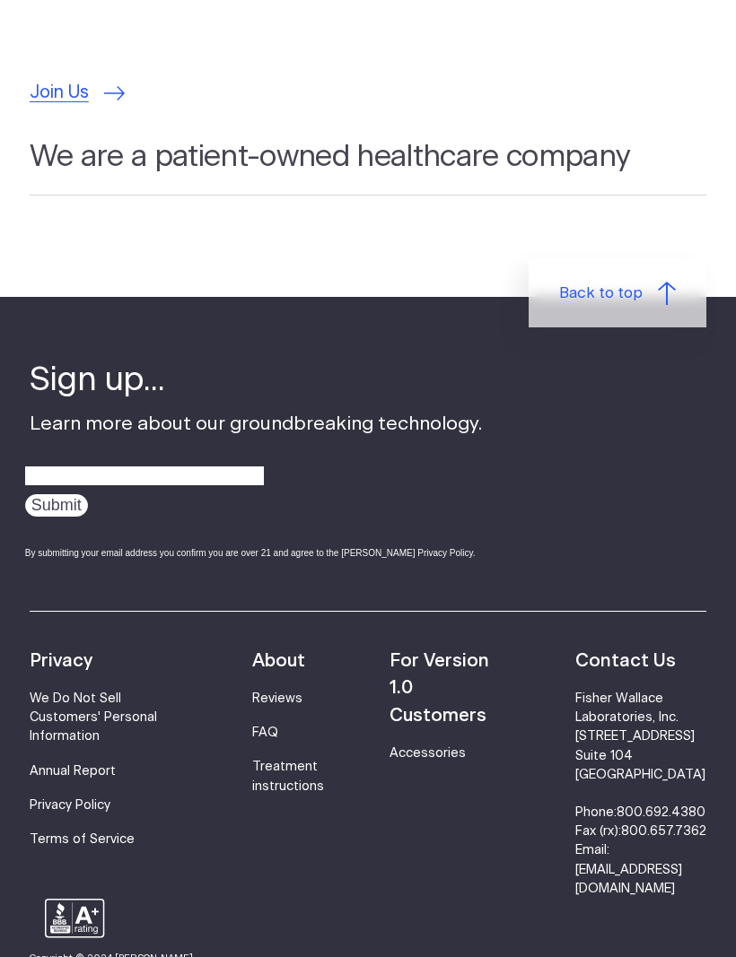 This screenshot has height=957, width=736. Describe the element at coordinates (93, 718) in the screenshot. I see `a: We Do Not Sell Customers' Personal Information` at that location.